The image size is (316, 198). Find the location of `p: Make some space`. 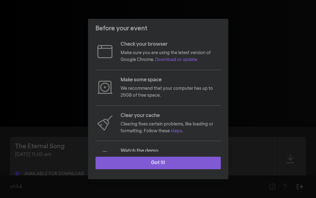

p: Make some space is located at coordinates (171, 80).